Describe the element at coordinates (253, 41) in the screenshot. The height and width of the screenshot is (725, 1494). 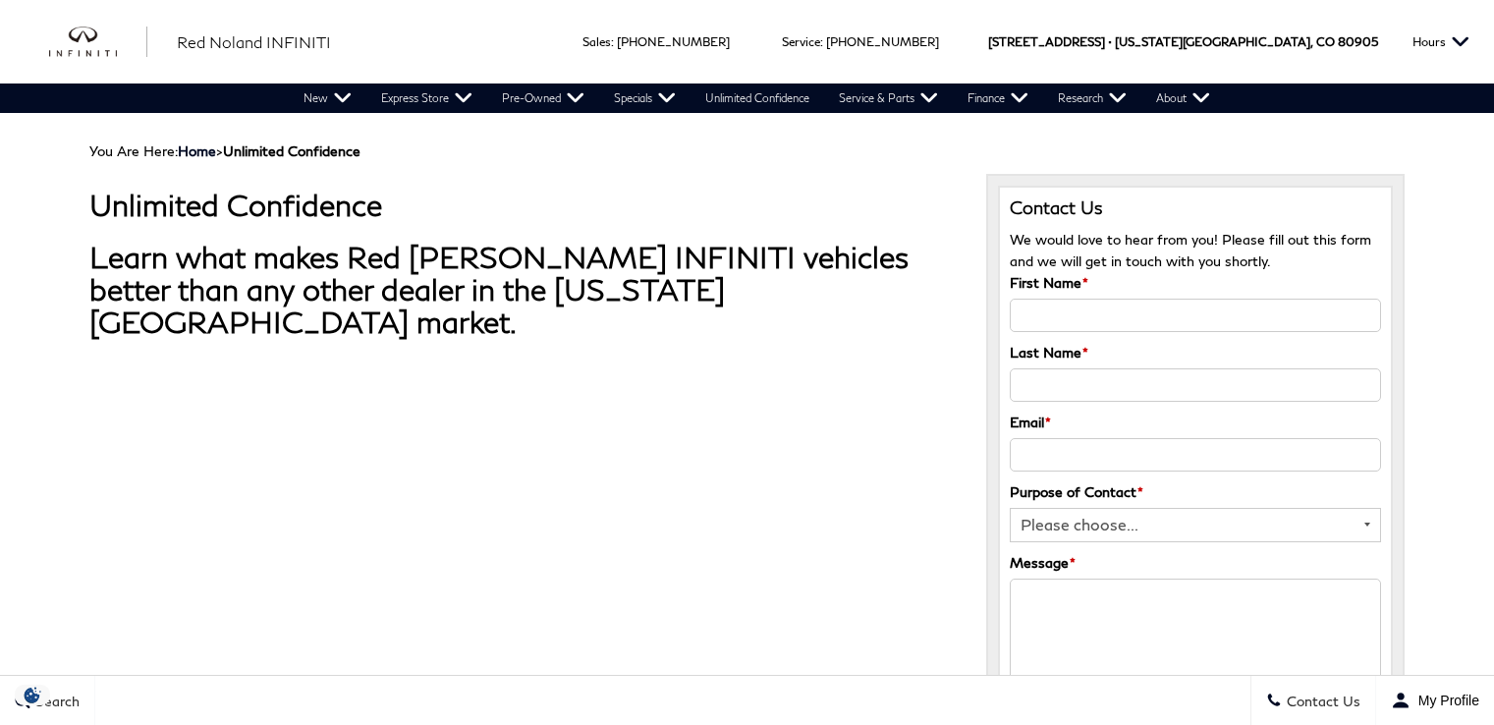
I see `span: Red Noland INFINITI` at that location.